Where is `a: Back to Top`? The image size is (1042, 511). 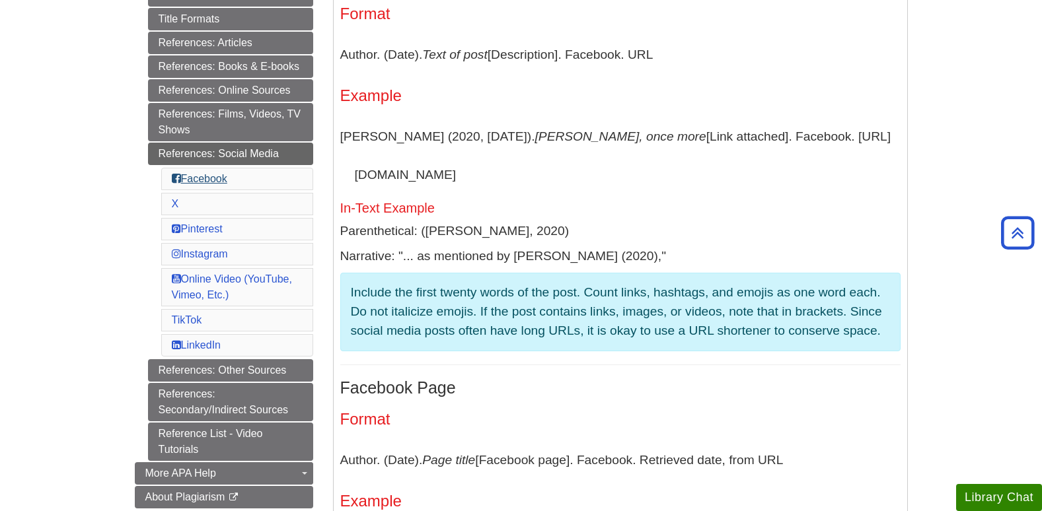 a: Back to Top is located at coordinates (1017, 232).